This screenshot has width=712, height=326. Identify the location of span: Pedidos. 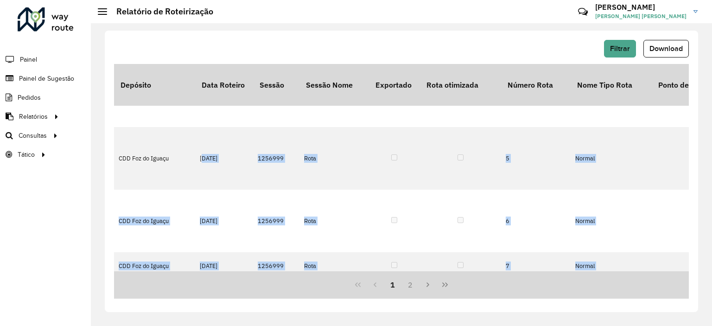
(29, 97).